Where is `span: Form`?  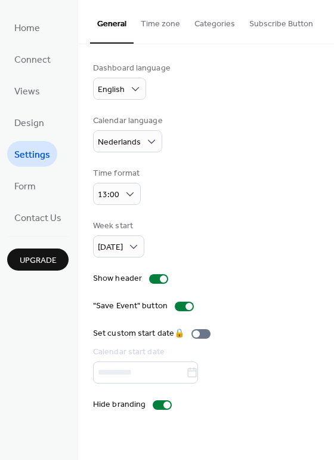
span: Form is located at coordinates (25, 186).